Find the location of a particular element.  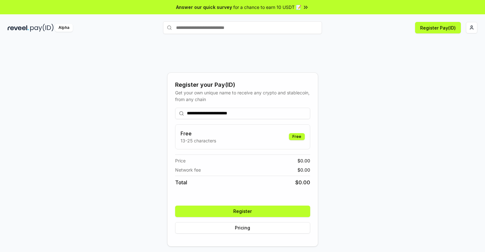

span: for a chance to earn 10 USDT 📝 is located at coordinates (267, 7).